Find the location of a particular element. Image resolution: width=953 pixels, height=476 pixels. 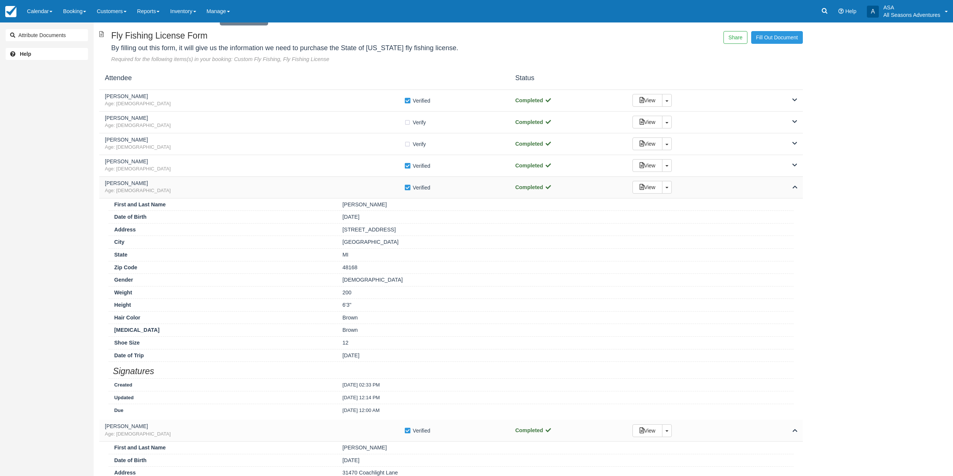

h2: Fly Fishing License Form is located at coordinates (333, 36).